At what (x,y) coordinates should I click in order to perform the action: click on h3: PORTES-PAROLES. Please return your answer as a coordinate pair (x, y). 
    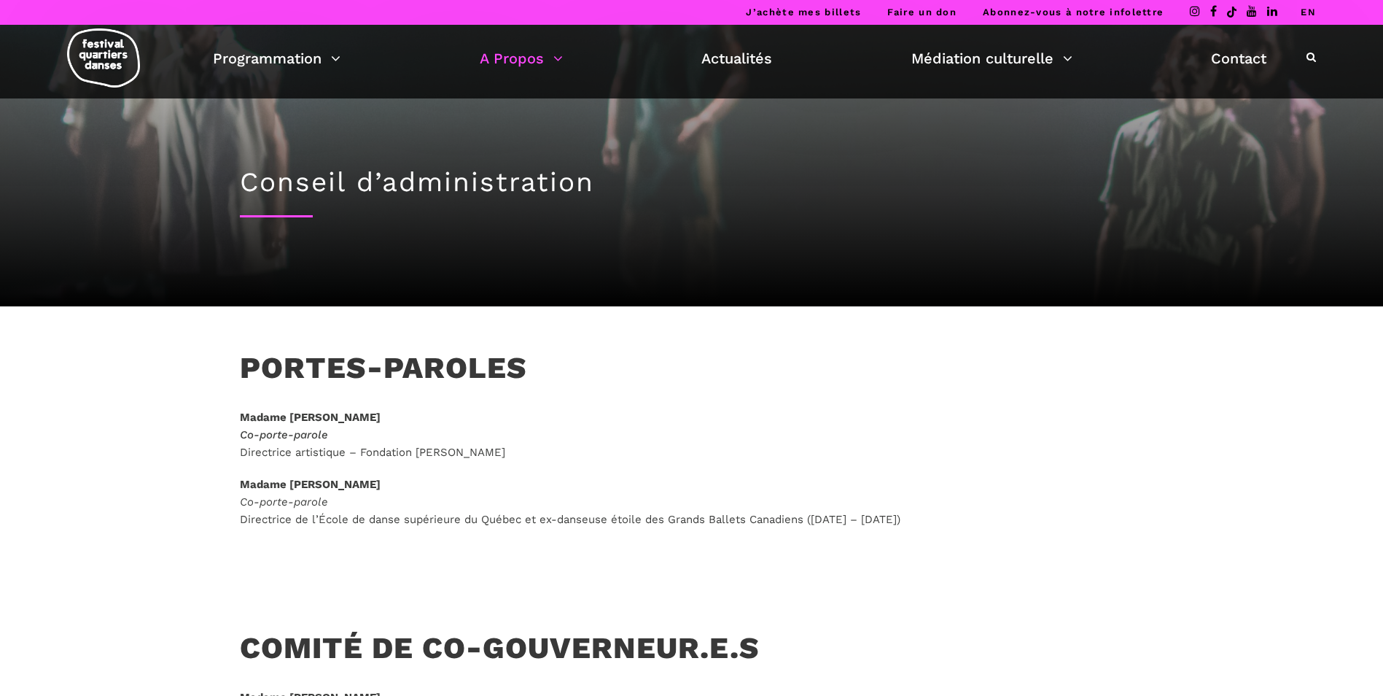
    Looking at the image, I should click on (383, 368).